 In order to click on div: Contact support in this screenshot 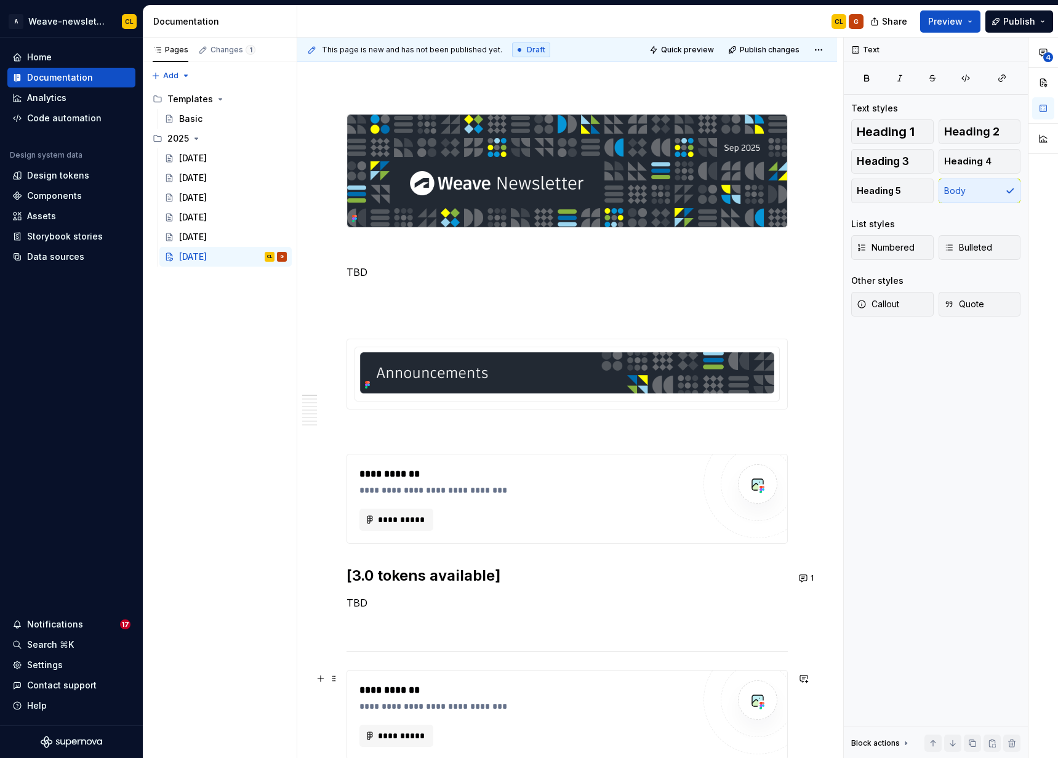, I will do `click(62, 685)`.